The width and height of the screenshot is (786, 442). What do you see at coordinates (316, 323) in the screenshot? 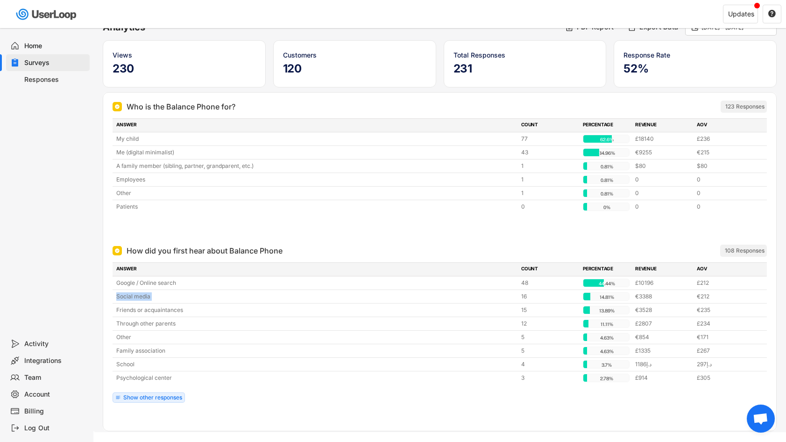
I see `div: Through other parents` at bounding box center [316, 323].